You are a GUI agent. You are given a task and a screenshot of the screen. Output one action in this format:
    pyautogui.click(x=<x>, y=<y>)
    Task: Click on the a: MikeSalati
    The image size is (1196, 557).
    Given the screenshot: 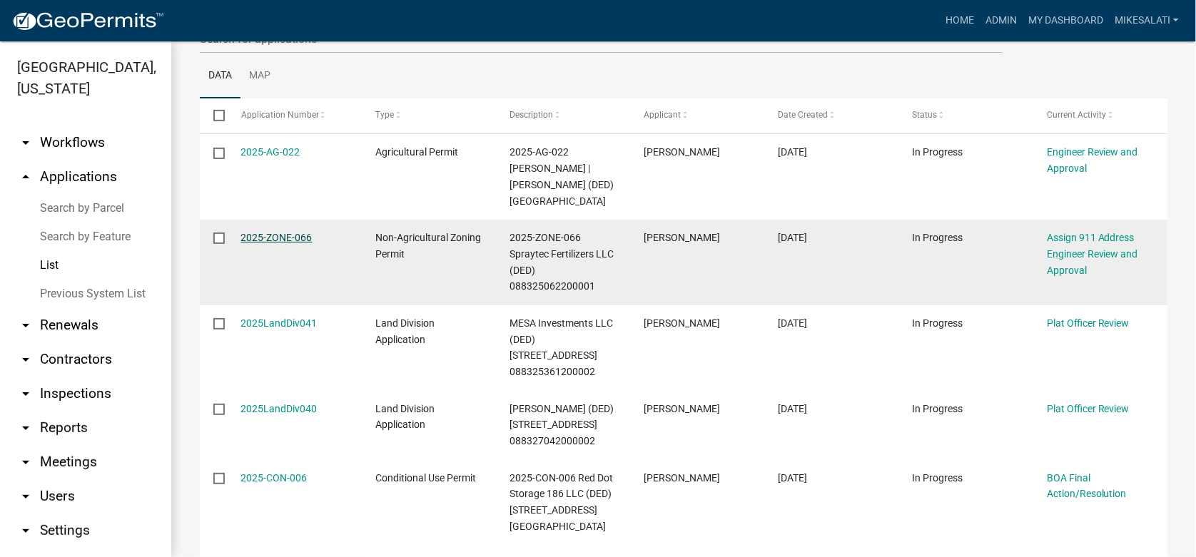 What is the action you would take?
    pyautogui.click(x=1146, y=21)
    